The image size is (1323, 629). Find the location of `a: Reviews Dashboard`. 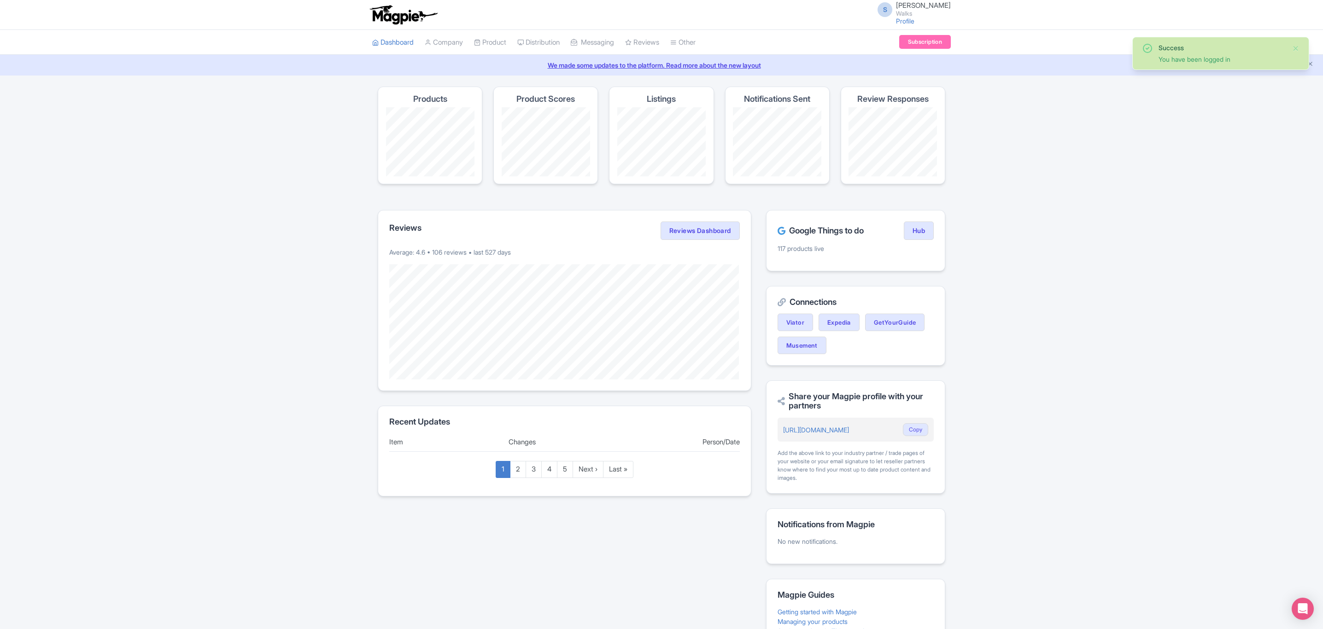

a: Reviews Dashboard is located at coordinates (700, 231).